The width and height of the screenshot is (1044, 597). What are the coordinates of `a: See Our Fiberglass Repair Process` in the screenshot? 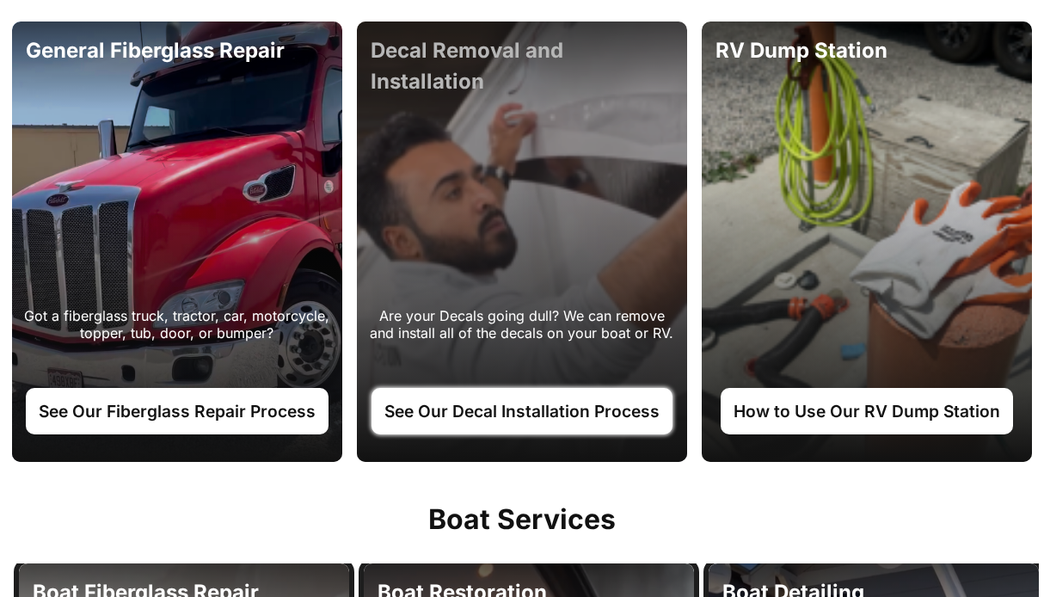 It's located at (177, 411).